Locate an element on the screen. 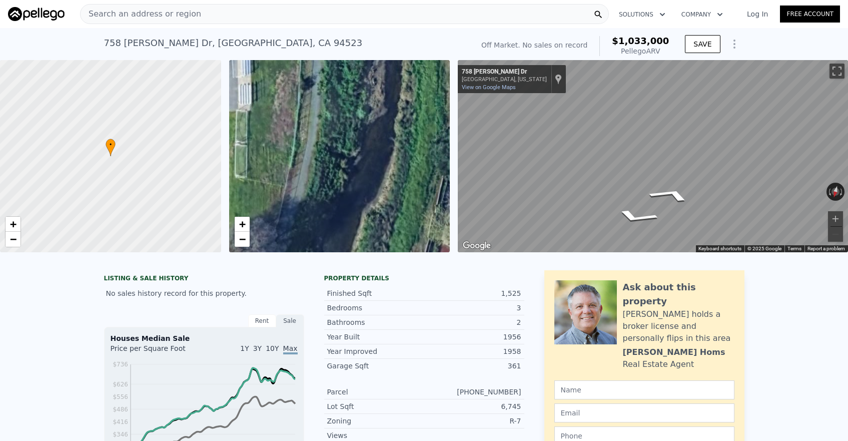 The width and height of the screenshot is (848, 441). div: Real Estate Agent is located at coordinates (658, 364).